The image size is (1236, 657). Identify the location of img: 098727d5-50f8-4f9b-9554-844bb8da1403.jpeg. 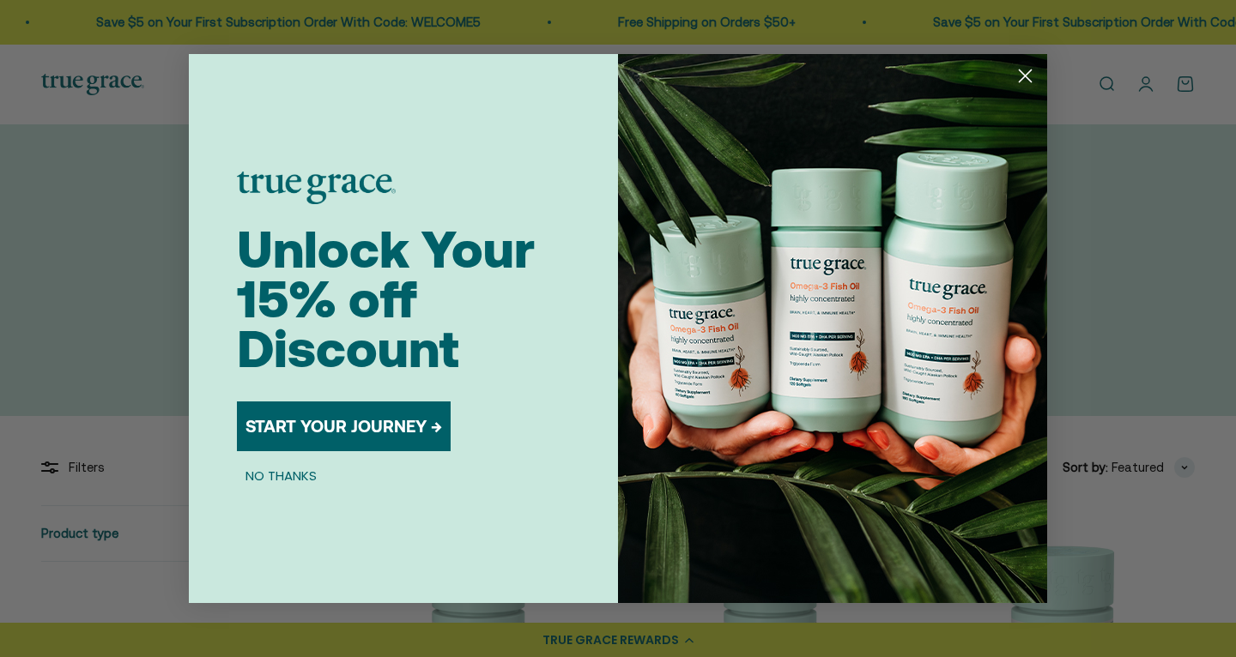
(833, 329).